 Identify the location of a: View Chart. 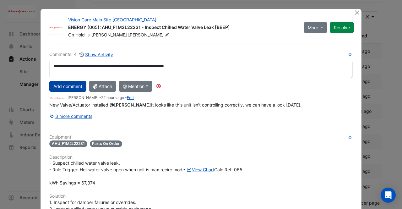
(200, 169).